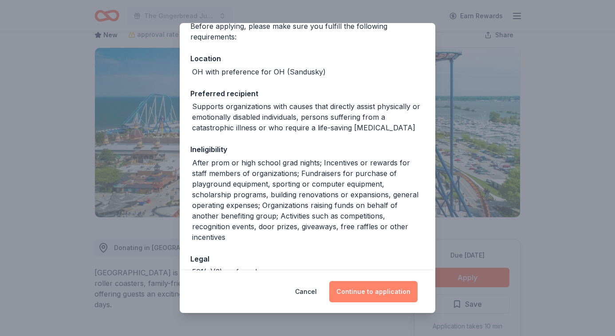 The height and width of the screenshot is (336, 615). What do you see at coordinates (259, 72) in the screenshot?
I see `div: OH with preference for OH (Sandusky)` at bounding box center [259, 72].